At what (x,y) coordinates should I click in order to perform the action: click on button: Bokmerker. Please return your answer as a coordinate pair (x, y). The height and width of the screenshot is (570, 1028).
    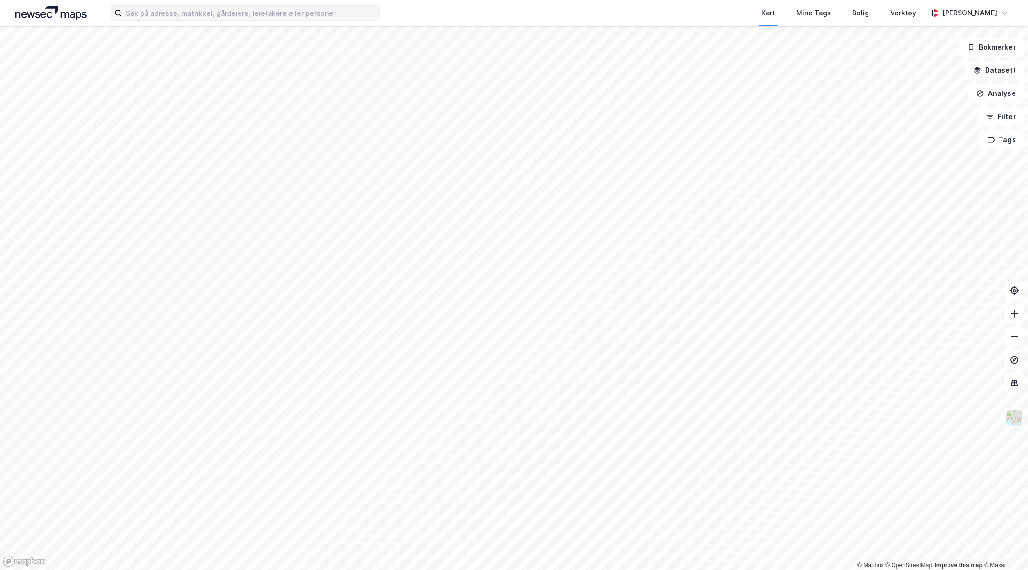
    Looking at the image, I should click on (992, 47).